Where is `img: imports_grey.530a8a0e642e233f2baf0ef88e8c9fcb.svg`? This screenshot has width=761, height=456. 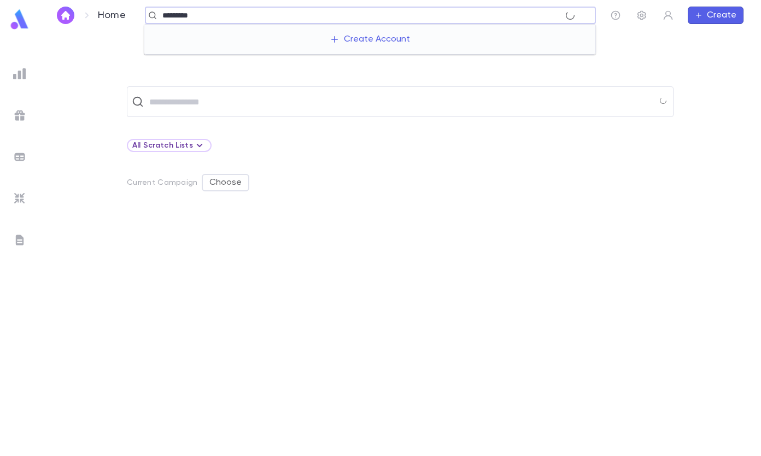 img: imports_grey.530a8a0e642e233f2baf0ef88e8c9fcb.svg is located at coordinates (20, 198).